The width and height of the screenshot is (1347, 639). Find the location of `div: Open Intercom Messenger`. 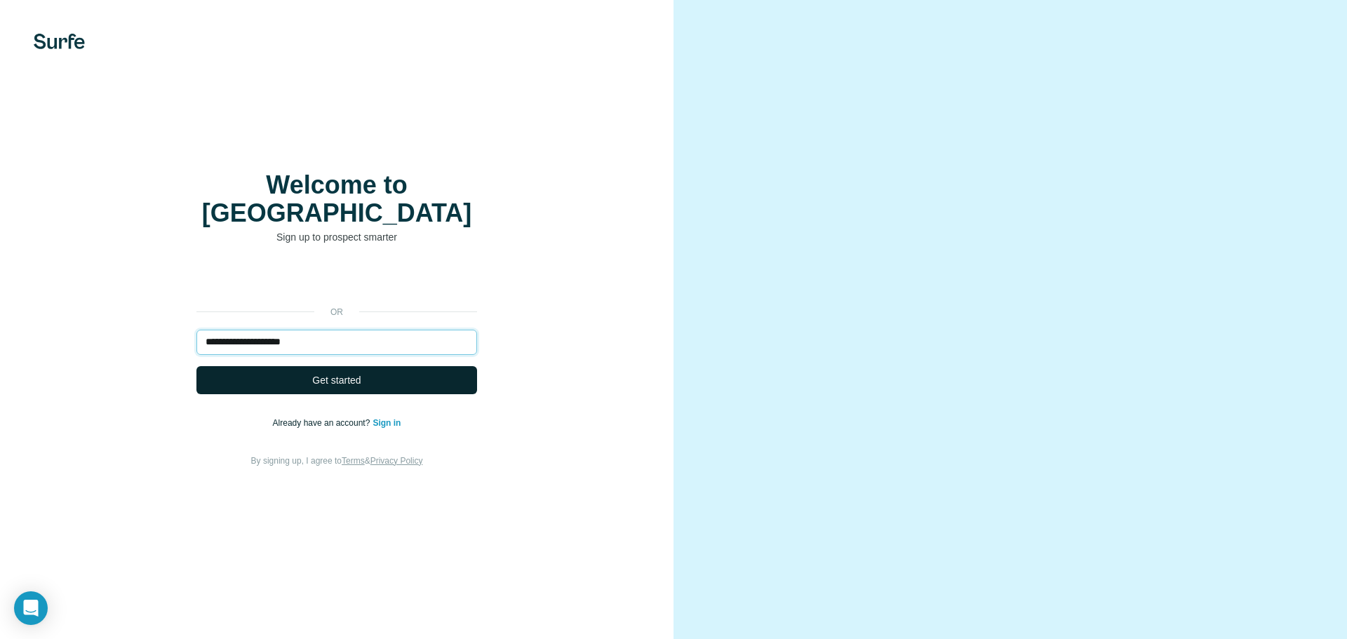

div: Open Intercom Messenger is located at coordinates (31, 608).